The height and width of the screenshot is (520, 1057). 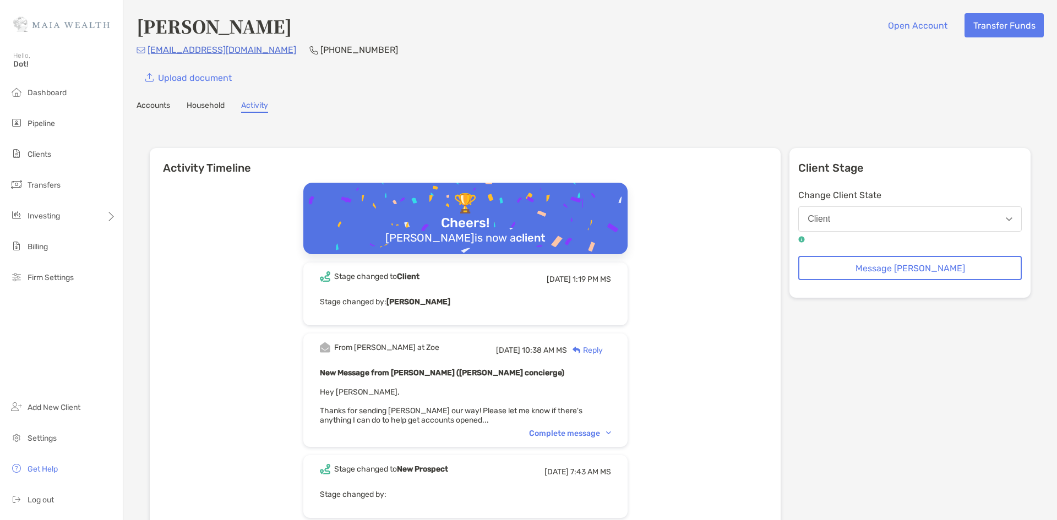 I want to click on b: Client, so click(x=408, y=276).